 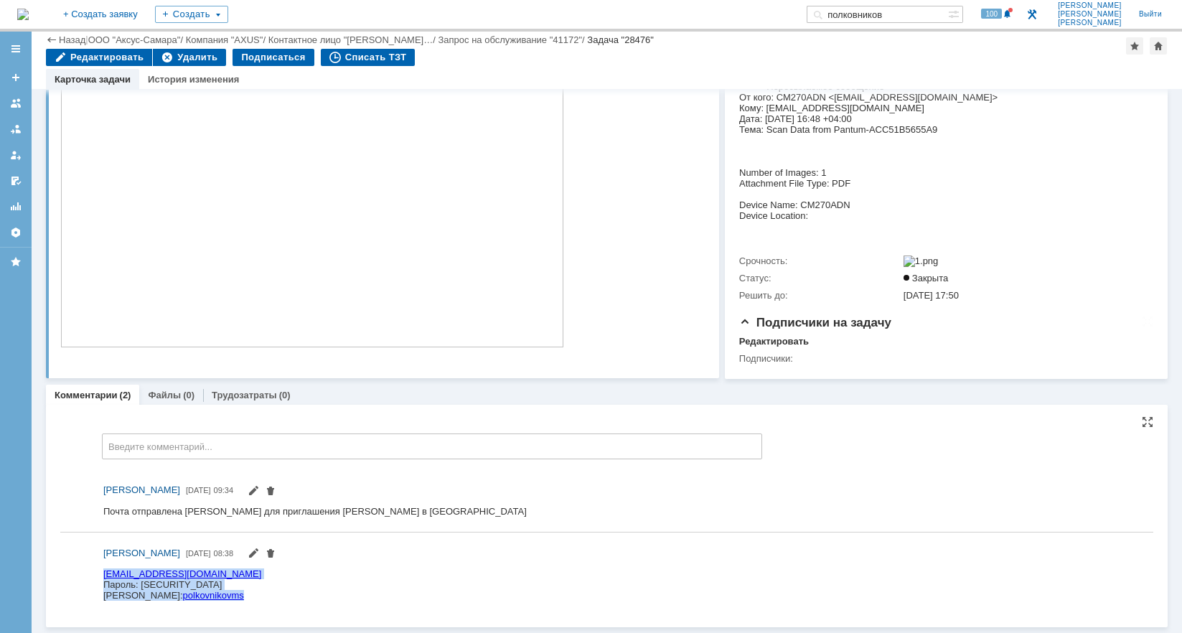 What do you see at coordinates (1032, 14) in the screenshot?
I see `a: Перейти в интерфейс администратора` at bounding box center [1032, 14].